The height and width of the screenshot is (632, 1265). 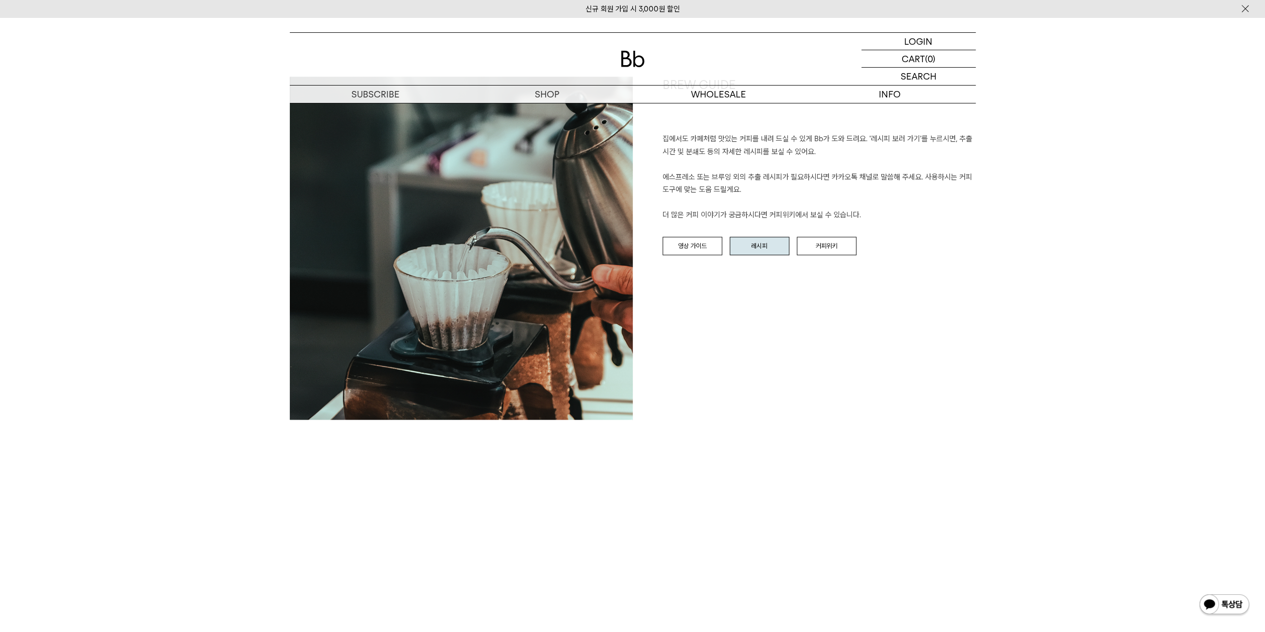 I want to click on a: SHOP, so click(x=547, y=94).